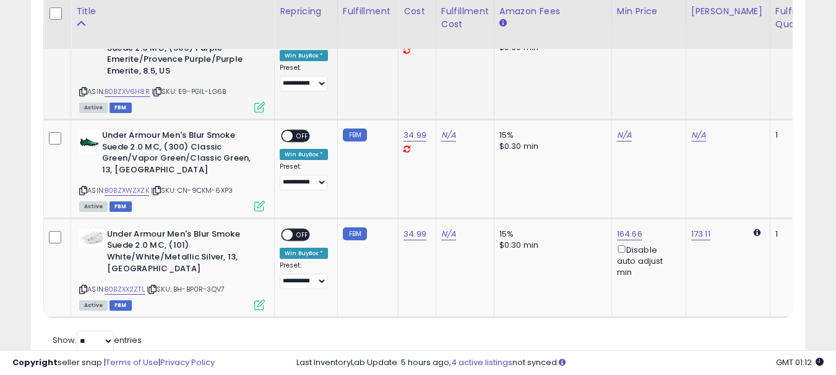 This screenshot has height=375, width=836. I want to click on a: 4 active listings, so click(481, 363).